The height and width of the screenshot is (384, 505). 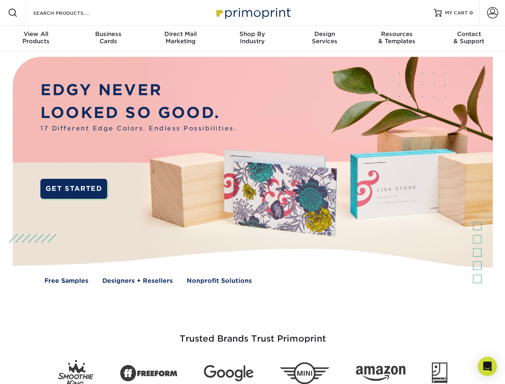 What do you see at coordinates (252, 38) in the screenshot?
I see `div: Industry` at bounding box center [252, 38].